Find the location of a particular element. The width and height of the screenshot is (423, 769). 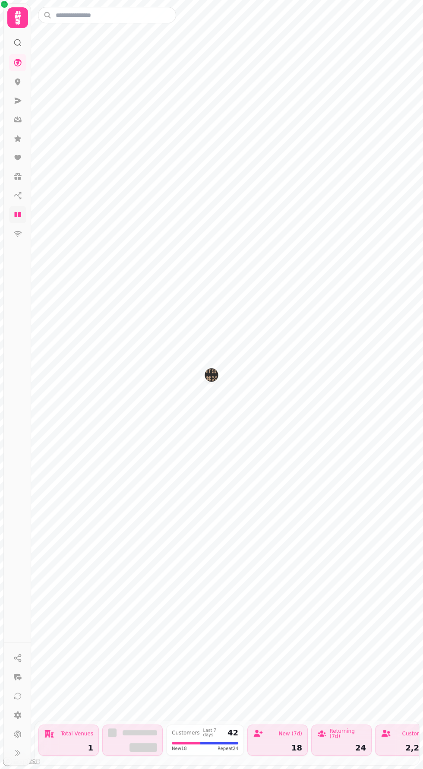

div: Total Venues is located at coordinates (77, 733).